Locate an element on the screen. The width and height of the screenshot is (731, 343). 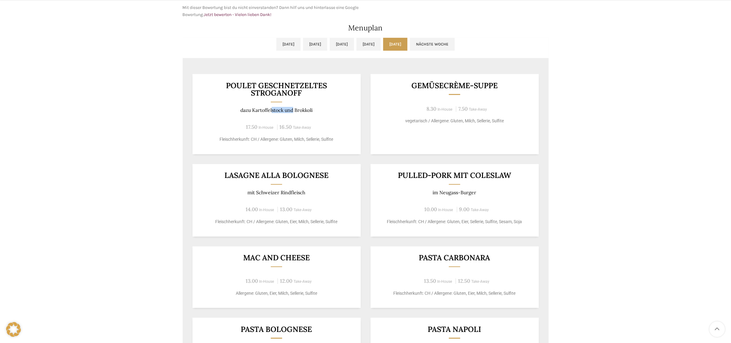
p: Mit dieser Bewertung bist du nicht einverstanden? Dann hilf uns und hinterlasse eine Google Bewer... is located at coordinates (273, 11).